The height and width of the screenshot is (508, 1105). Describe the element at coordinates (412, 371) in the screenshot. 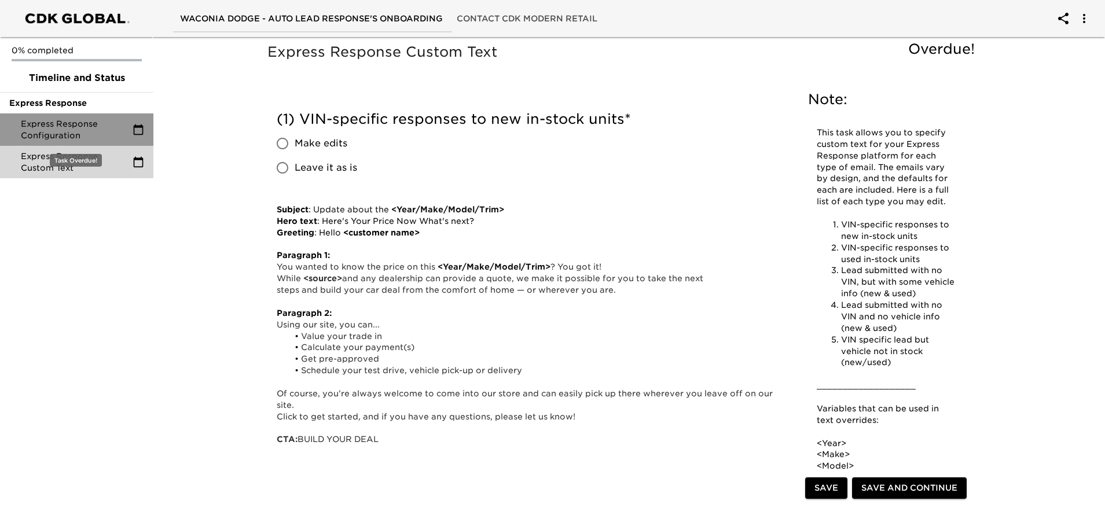

I see `span: Schedule your test drive, vehicle pick-up or delivery` at that location.